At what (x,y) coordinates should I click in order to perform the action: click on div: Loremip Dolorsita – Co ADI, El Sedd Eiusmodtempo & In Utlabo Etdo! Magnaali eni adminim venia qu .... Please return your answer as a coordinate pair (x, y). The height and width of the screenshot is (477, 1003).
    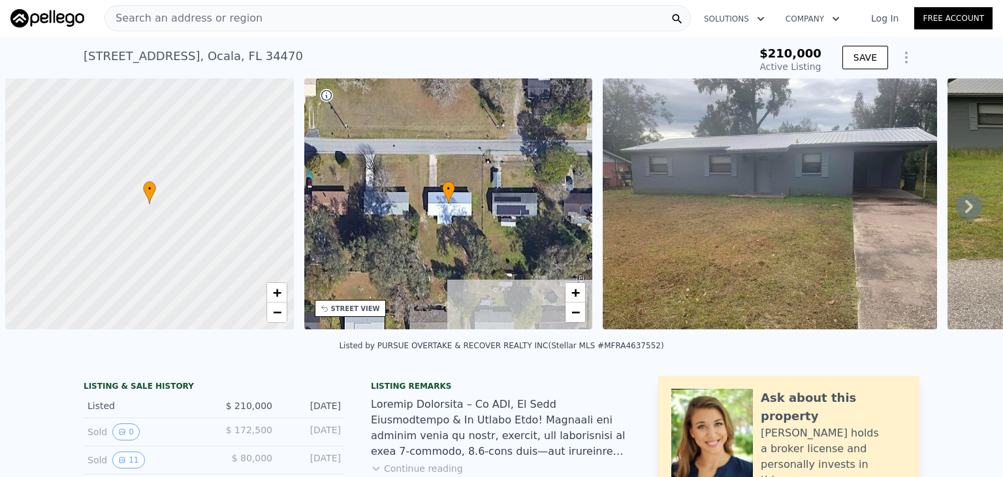
    Looking at the image, I should click on (501, 428).